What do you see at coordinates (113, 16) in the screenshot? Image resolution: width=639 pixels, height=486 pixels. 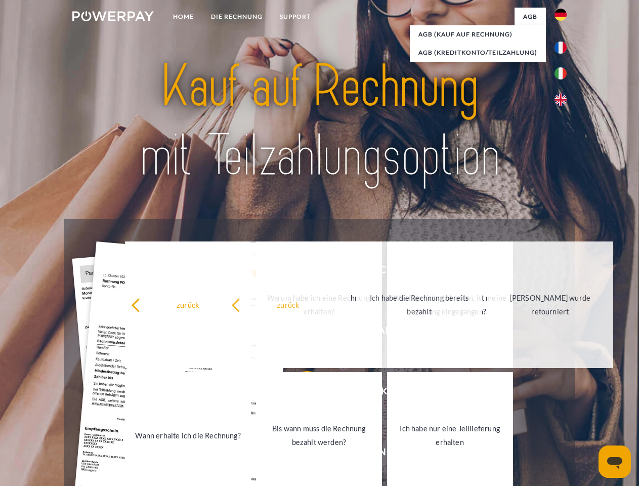 I see `img: logo-powerpay-white.svg` at bounding box center [113, 16].